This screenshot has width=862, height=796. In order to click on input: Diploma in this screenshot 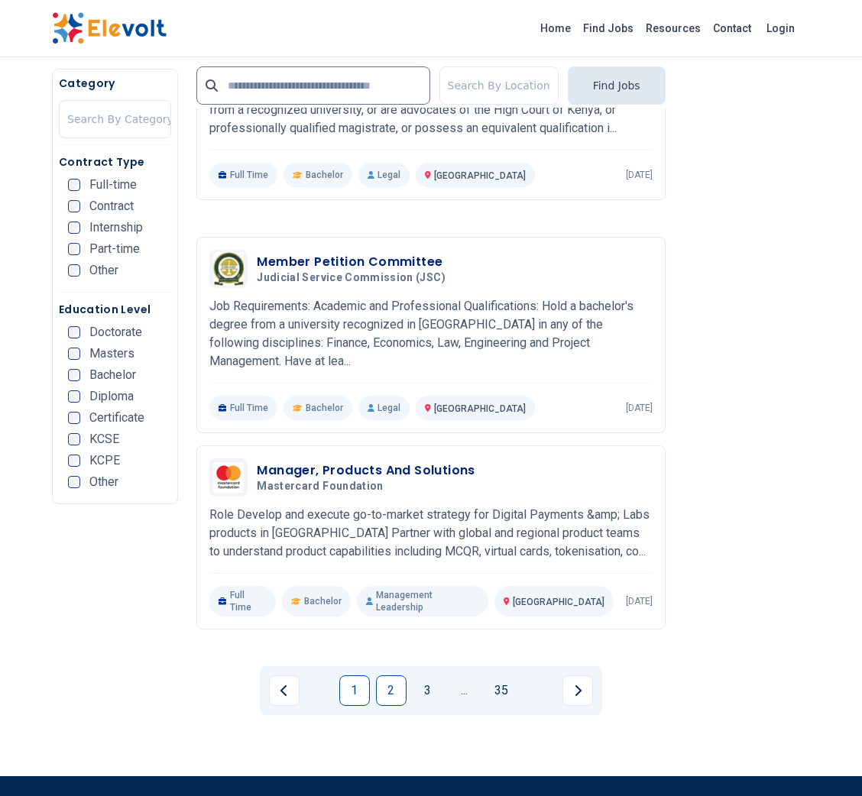, I will do `click(74, 396)`.